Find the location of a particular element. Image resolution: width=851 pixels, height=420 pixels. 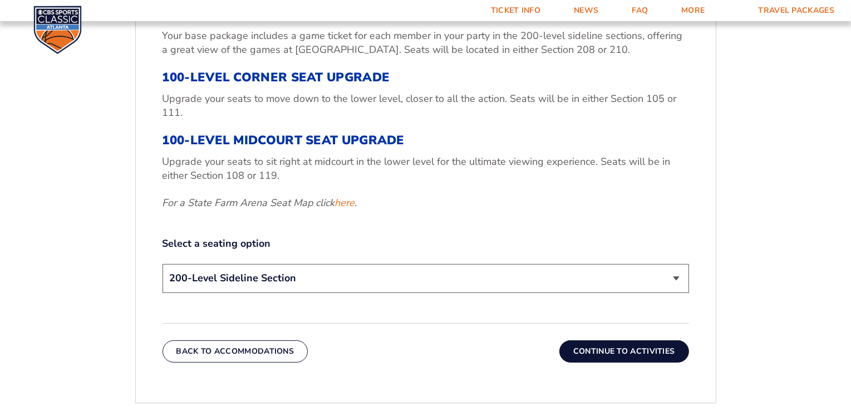

label: Select a seating option is located at coordinates (426, 243).